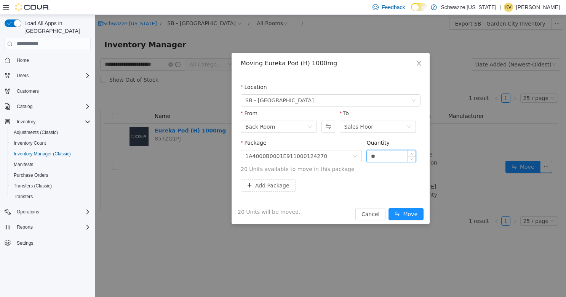  What do you see at coordinates (419, 7) in the screenshot?
I see `input: Dark Mode` at bounding box center [419, 7].